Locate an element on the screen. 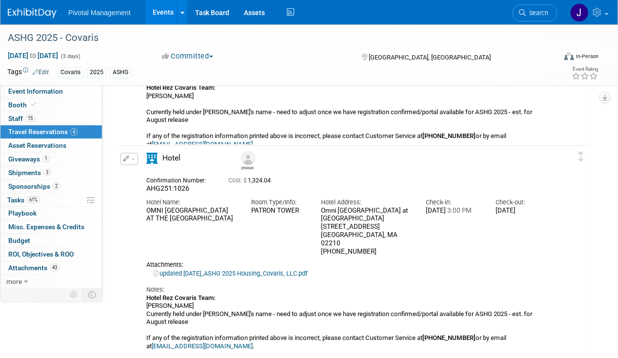 The width and height of the screenshot is (618, 358). span: 4 is located at coordinates (74, 132).